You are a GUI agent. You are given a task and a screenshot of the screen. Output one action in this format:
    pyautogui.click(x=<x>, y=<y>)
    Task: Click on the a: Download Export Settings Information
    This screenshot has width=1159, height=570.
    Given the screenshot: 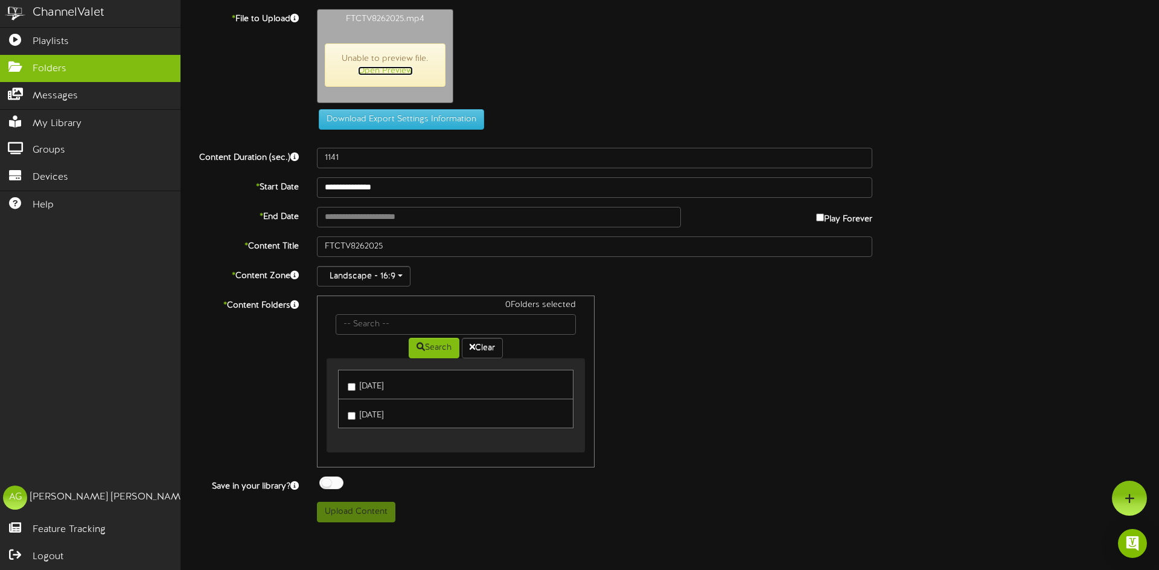 What is the action you would take?
    pyautogui.click(x=398, y=119)
    